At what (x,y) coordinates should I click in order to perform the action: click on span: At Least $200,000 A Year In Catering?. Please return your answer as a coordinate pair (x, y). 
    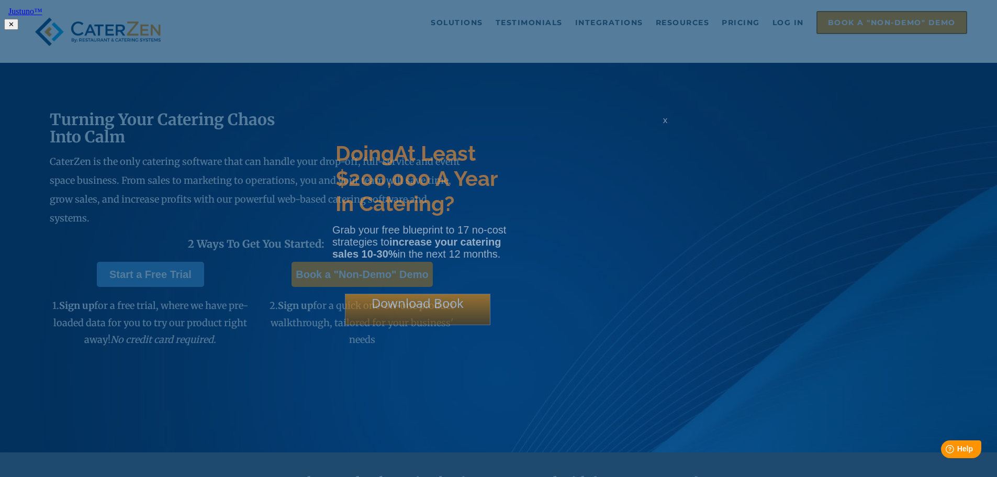
    Looking at the image, I should click on (416, 178).